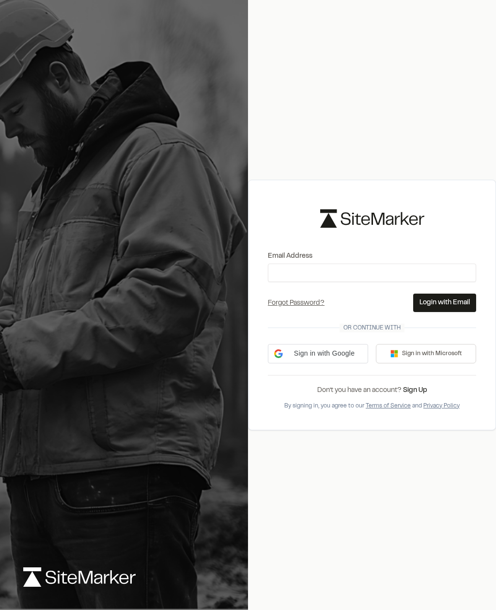 Image resolution: width=496 pixels, height=610 pixels. What do you see at coordinates (372, 391) in the screenshot?
I see `div: Don’t you have an account?` at bounding box center [372, 391].